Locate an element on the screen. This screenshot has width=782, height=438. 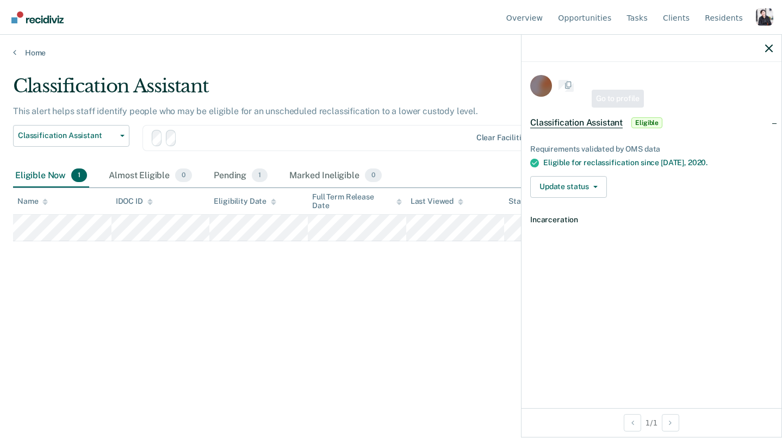
button: Profile dropdown button is located at coordinates (765, 17).